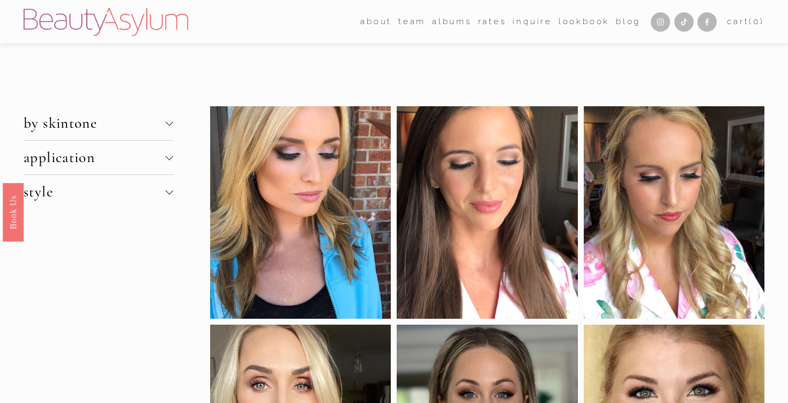 Image resolution: width=788 pixels, height=403 pixels. I want to click on a: 0 items in cart, so click(746, 21).